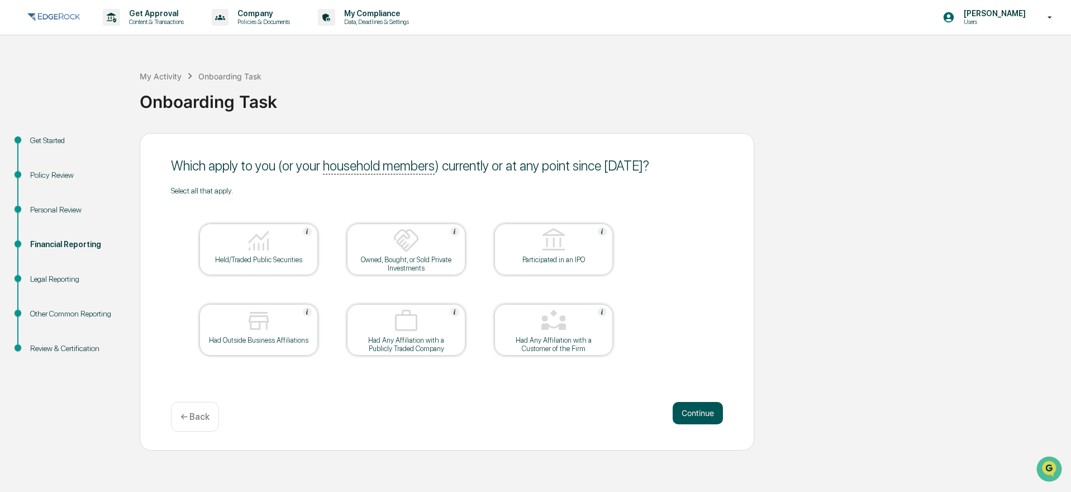  I want to click on span: Preclearance, so click(47, 146).